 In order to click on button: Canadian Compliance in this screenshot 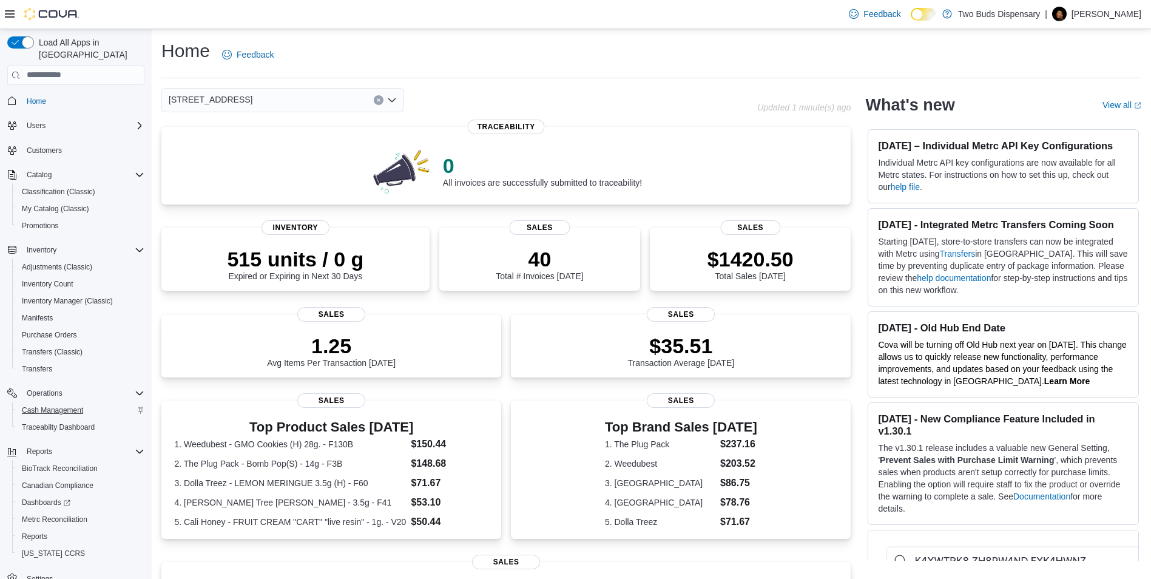, I will do `click(81, 486)`.